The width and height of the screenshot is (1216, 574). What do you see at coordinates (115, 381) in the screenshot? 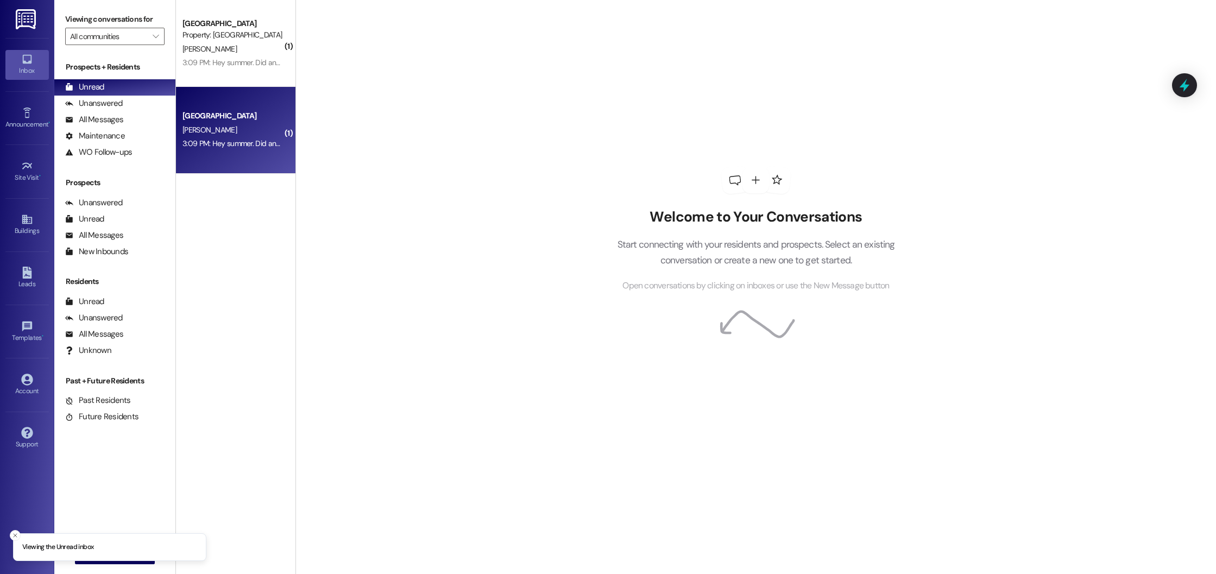
I see `div: Past + Future Residents` at bounding box center [115, 381].